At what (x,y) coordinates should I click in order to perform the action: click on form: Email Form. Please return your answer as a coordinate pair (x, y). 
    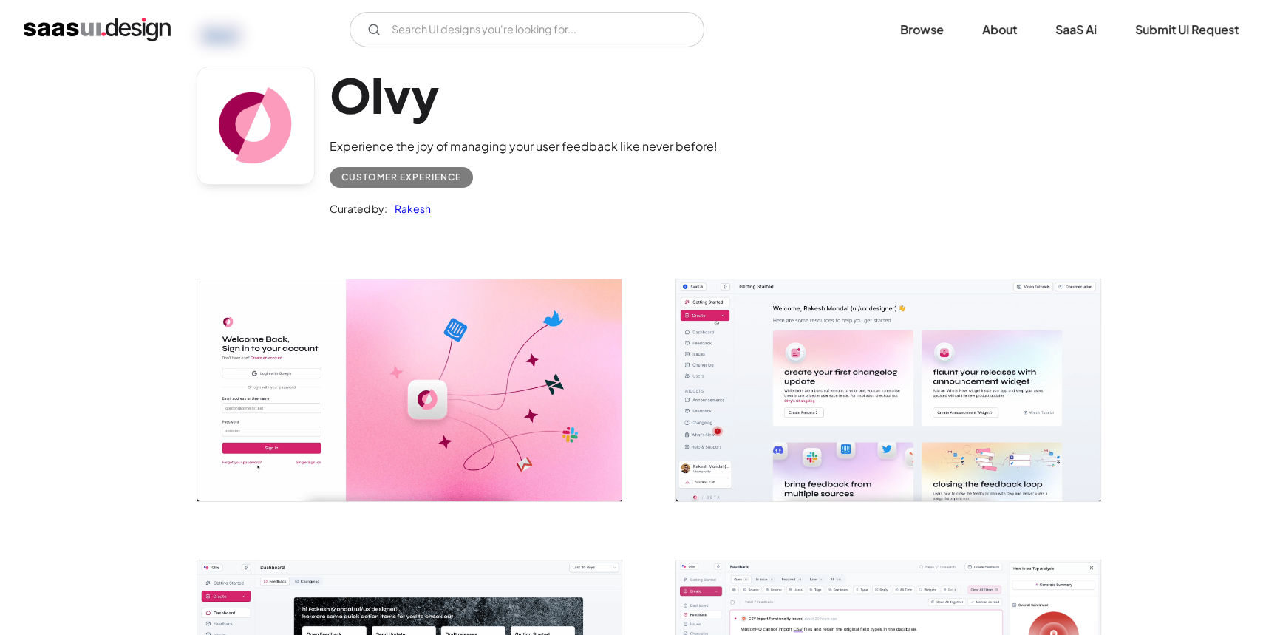
    Looking at the image, I should click on (527, 30).